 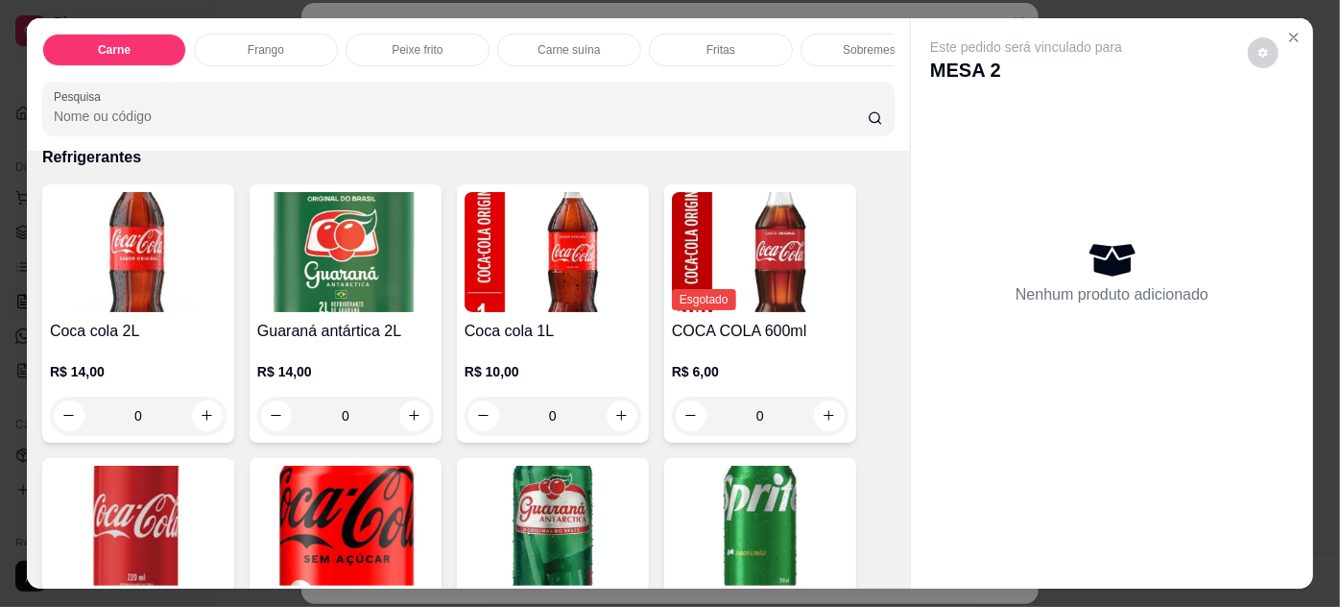 What do you see at coordinates (1026, 70) in the screenshot?
I see `p: MESA 2` at bounding box center [1026, 70].